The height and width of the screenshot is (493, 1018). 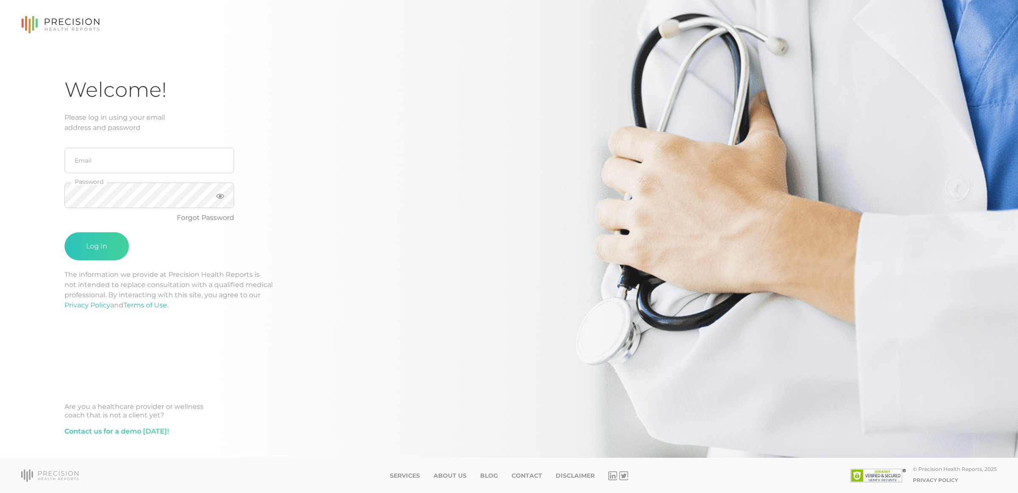 I want to click on a: Contact, so click(x=527, y=475).